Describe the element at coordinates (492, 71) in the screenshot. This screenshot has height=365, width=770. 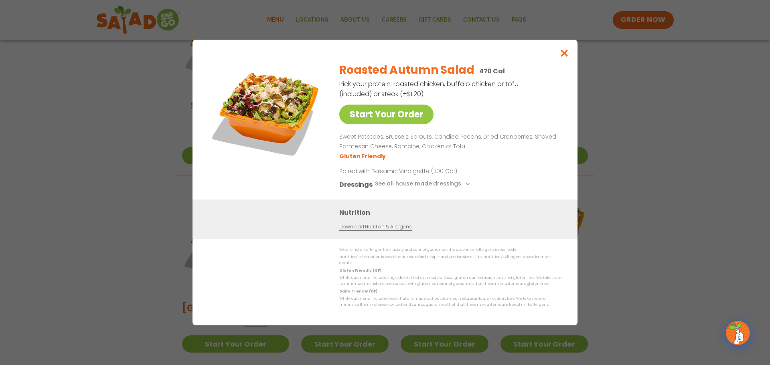
I see `p: 470 Cal` at that location.